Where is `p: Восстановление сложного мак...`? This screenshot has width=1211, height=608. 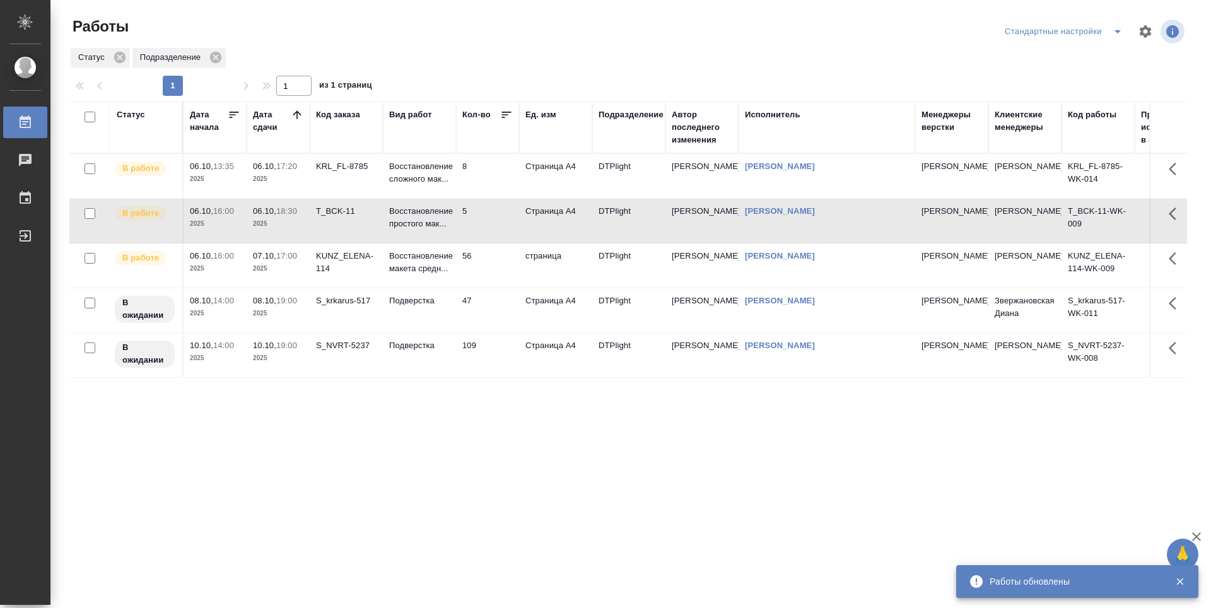 p: Восстановление сложного мак... is located at coordinates (419, 173).